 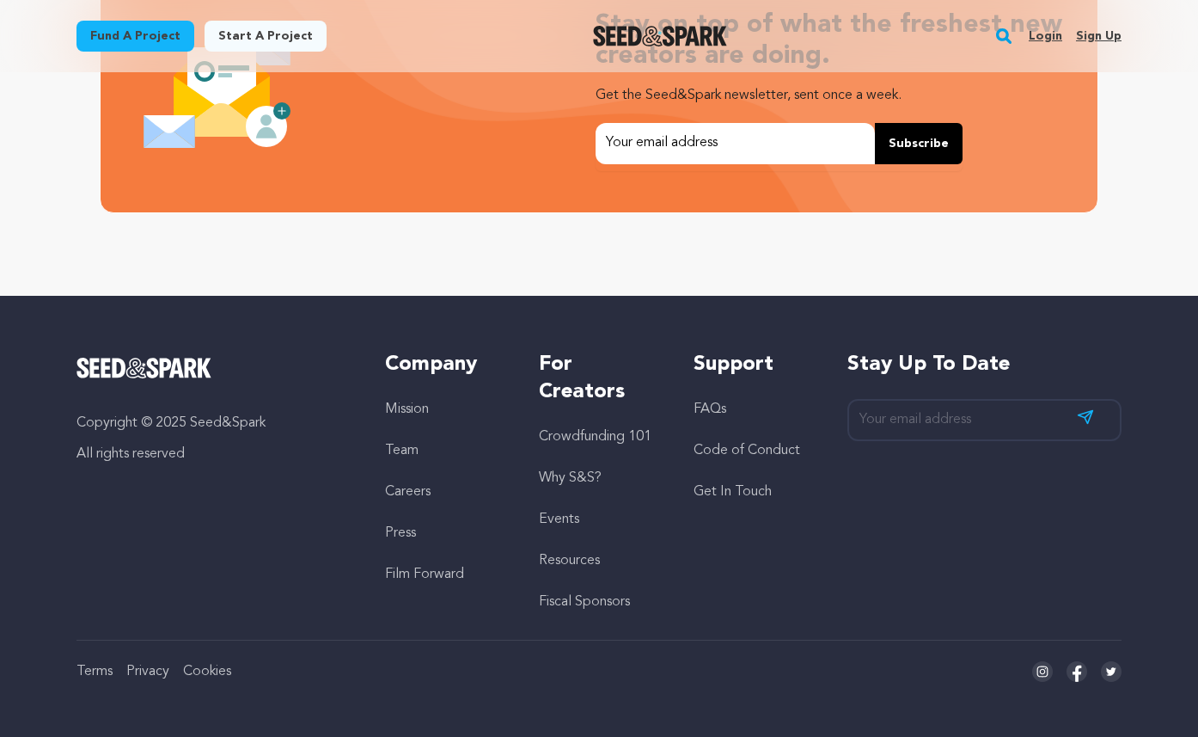 I want to click on p: Copyright © 2025 Seed&Spark, so click(x=213, y=423).